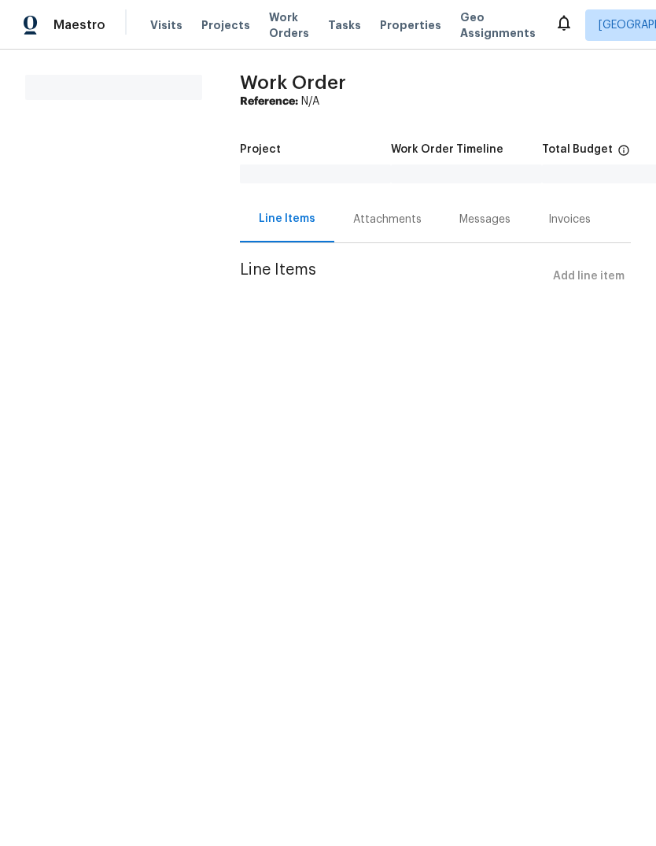 This screenshot has height=846, width=656. What do you see at coordinates (79, 25) in the screenshot?
I see `span: Maestro` at bounding box center [79, 25].